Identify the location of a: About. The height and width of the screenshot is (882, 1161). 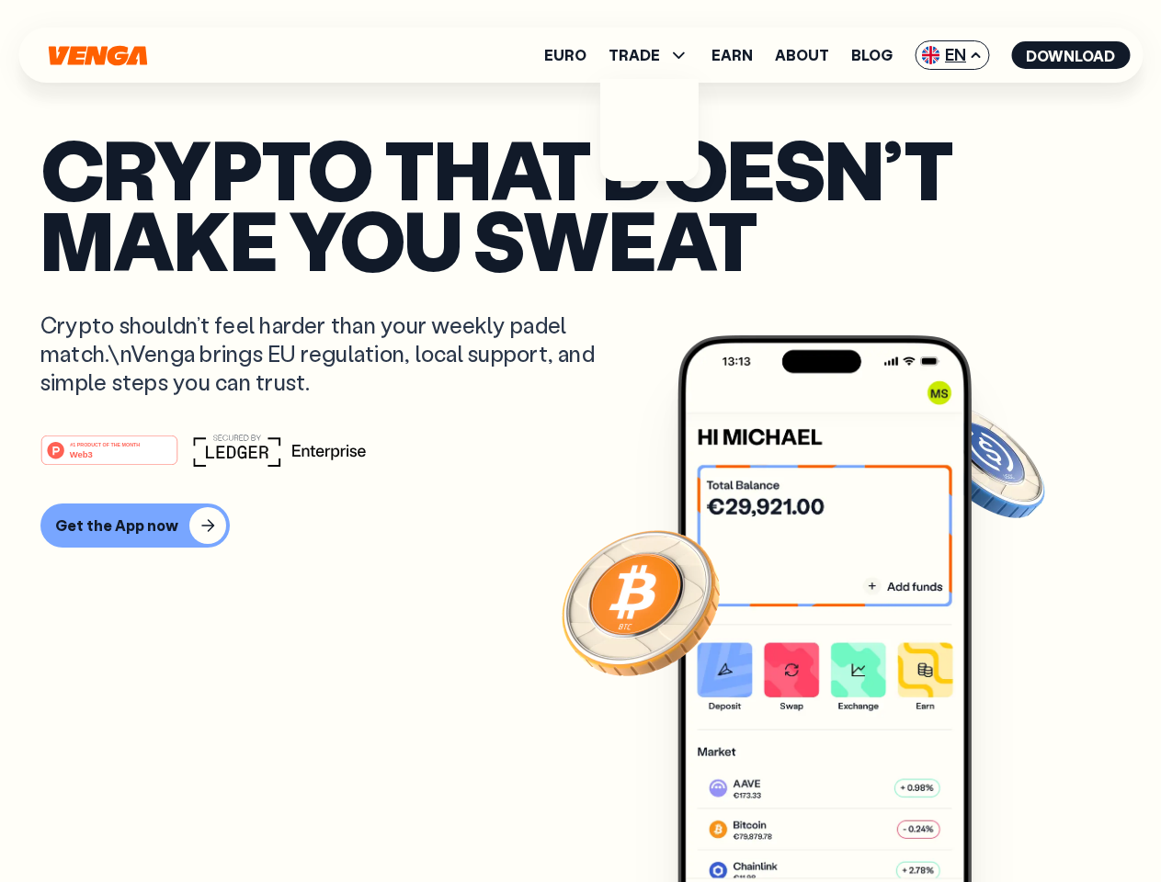
(801, 55).